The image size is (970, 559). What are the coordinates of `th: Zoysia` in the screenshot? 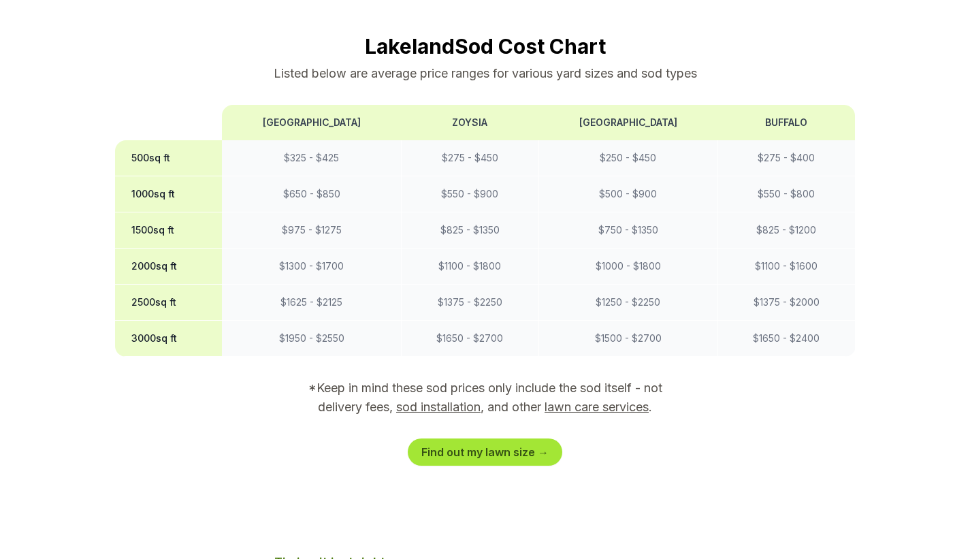 It's located at (471, 123).